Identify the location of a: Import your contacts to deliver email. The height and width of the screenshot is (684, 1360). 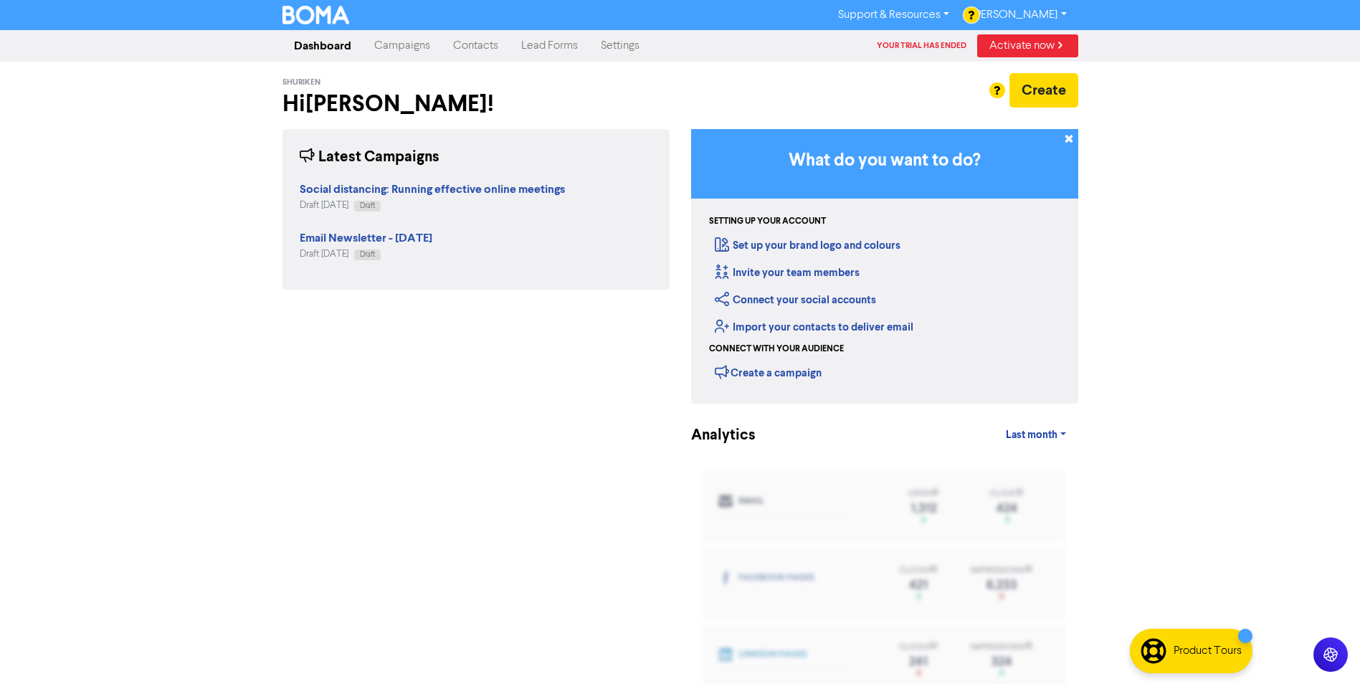
(814, 327).